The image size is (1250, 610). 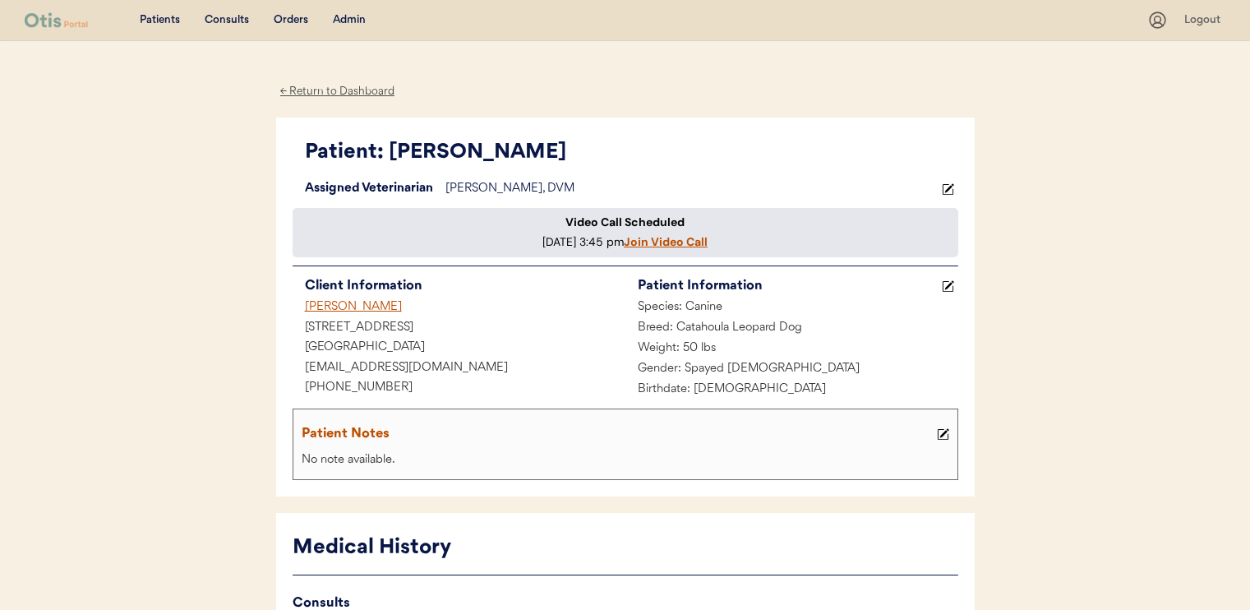 What do you see at coordinates (291, 21) in the screenshot?
I see `div: Orders` at bounding box center [291, 21].